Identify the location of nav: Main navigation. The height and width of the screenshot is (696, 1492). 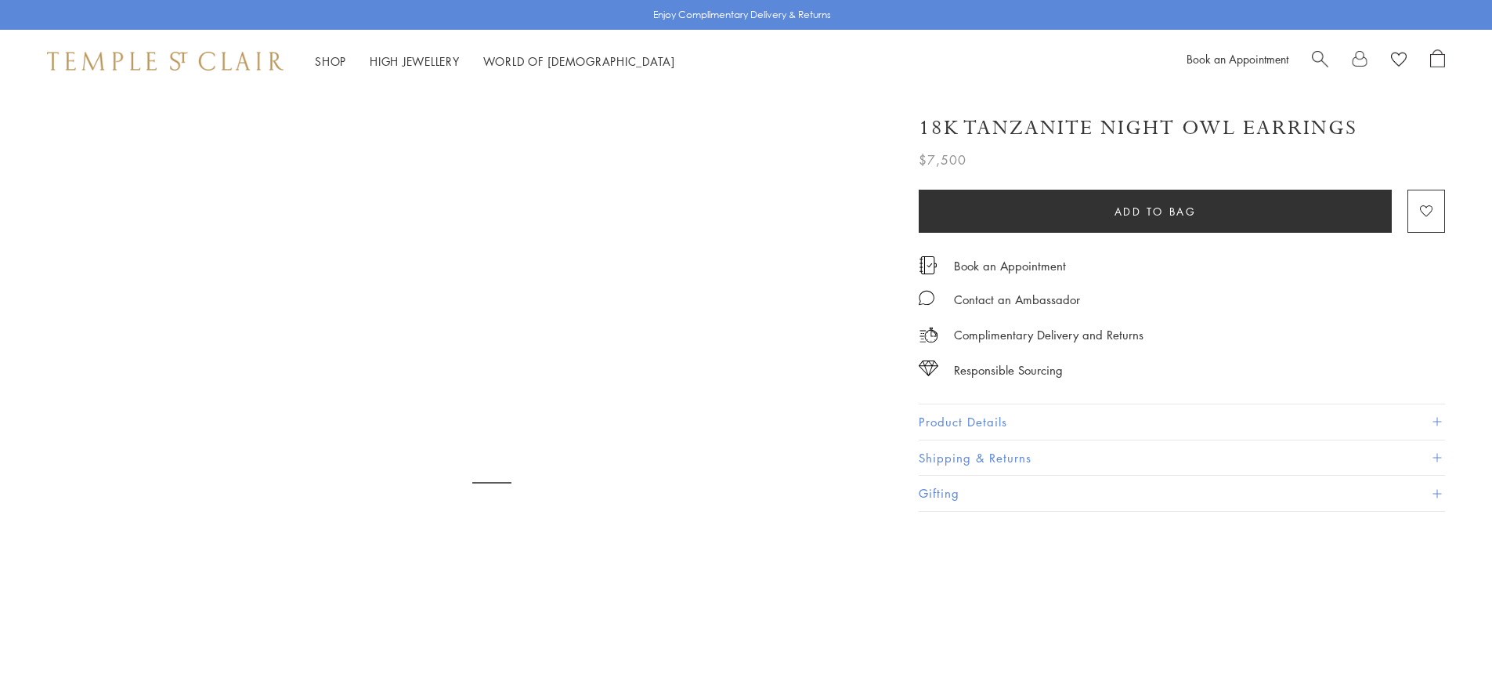
(495, 61).